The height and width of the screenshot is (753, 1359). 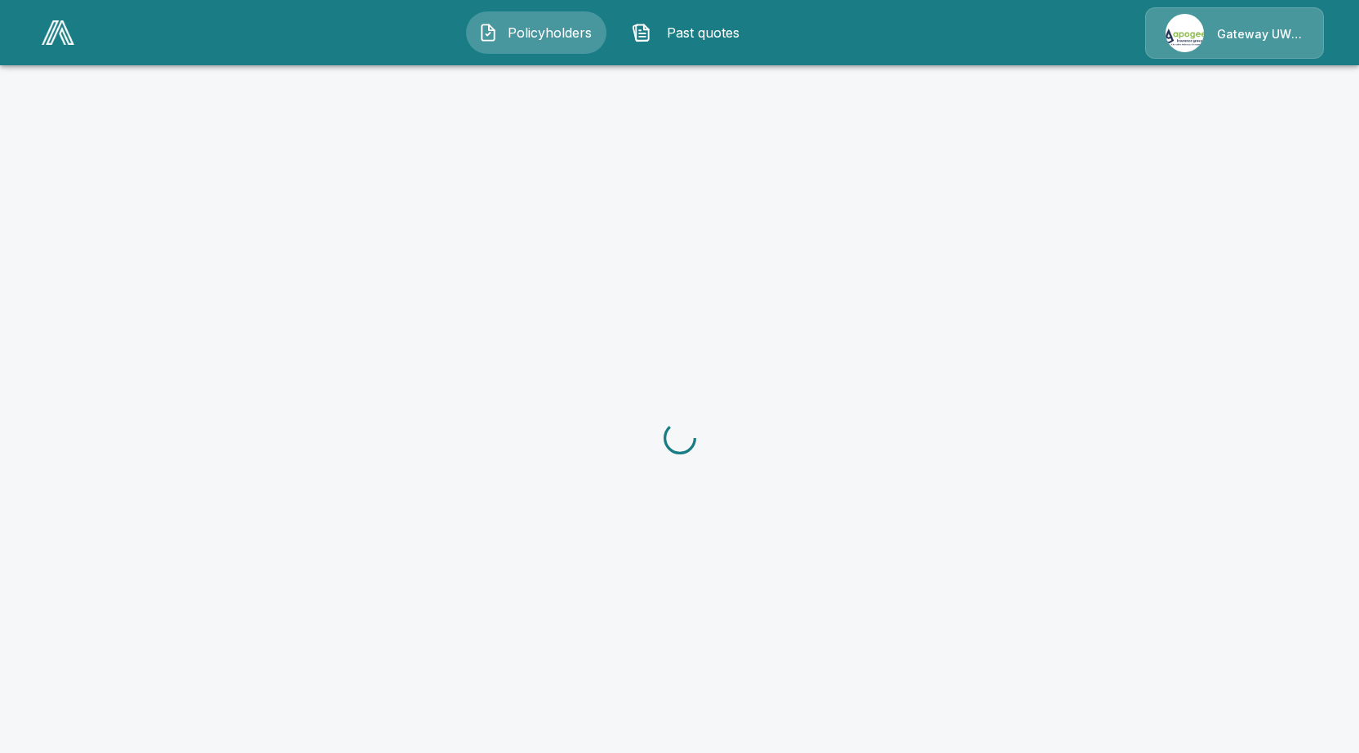 What do you see at coordinates (642, 33) in the screenshot?
I see `img: Past quotes Icon` at bounding box center [642, 33].